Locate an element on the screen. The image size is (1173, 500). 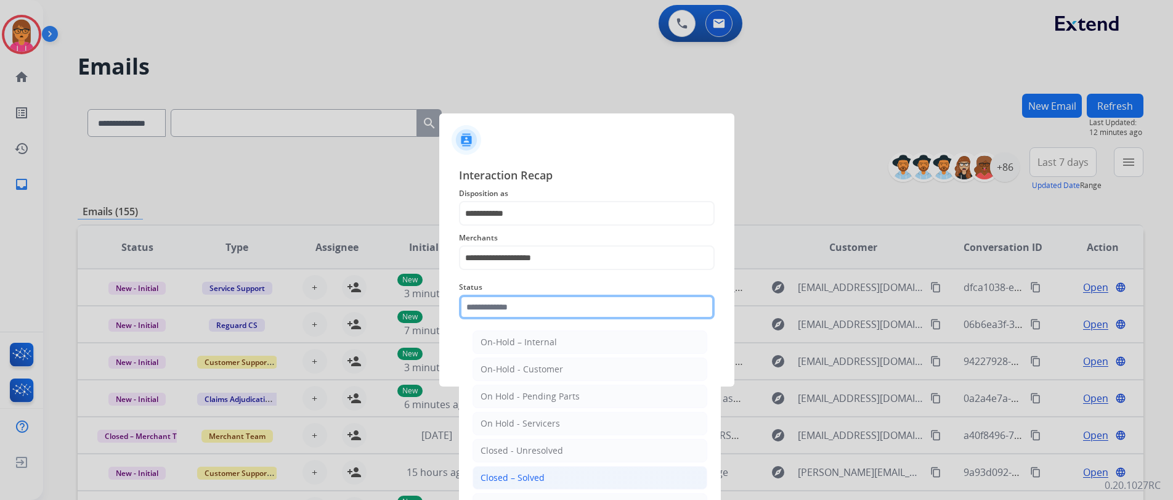
span: Disposition as is located at coordinates (587, 194).